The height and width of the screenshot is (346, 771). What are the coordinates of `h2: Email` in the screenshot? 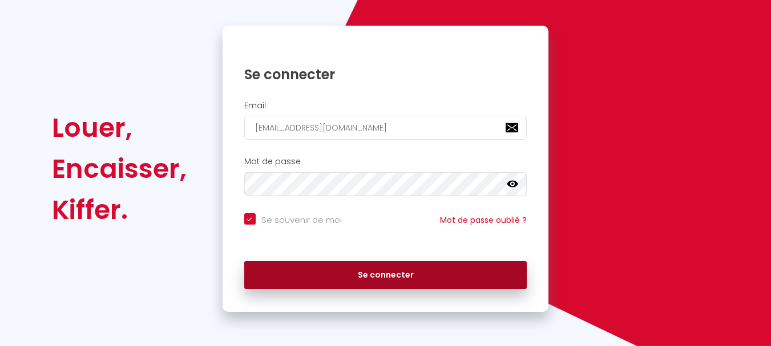 It's located at (386, 106).